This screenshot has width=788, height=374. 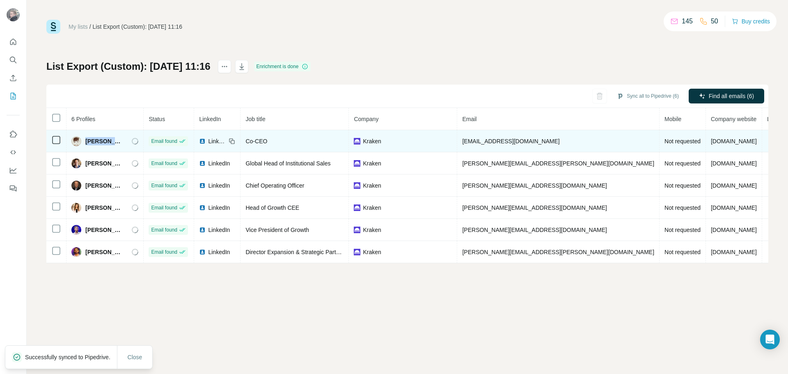 I want to click on span: Chief Operating Officer, so click(x=274, y=185).